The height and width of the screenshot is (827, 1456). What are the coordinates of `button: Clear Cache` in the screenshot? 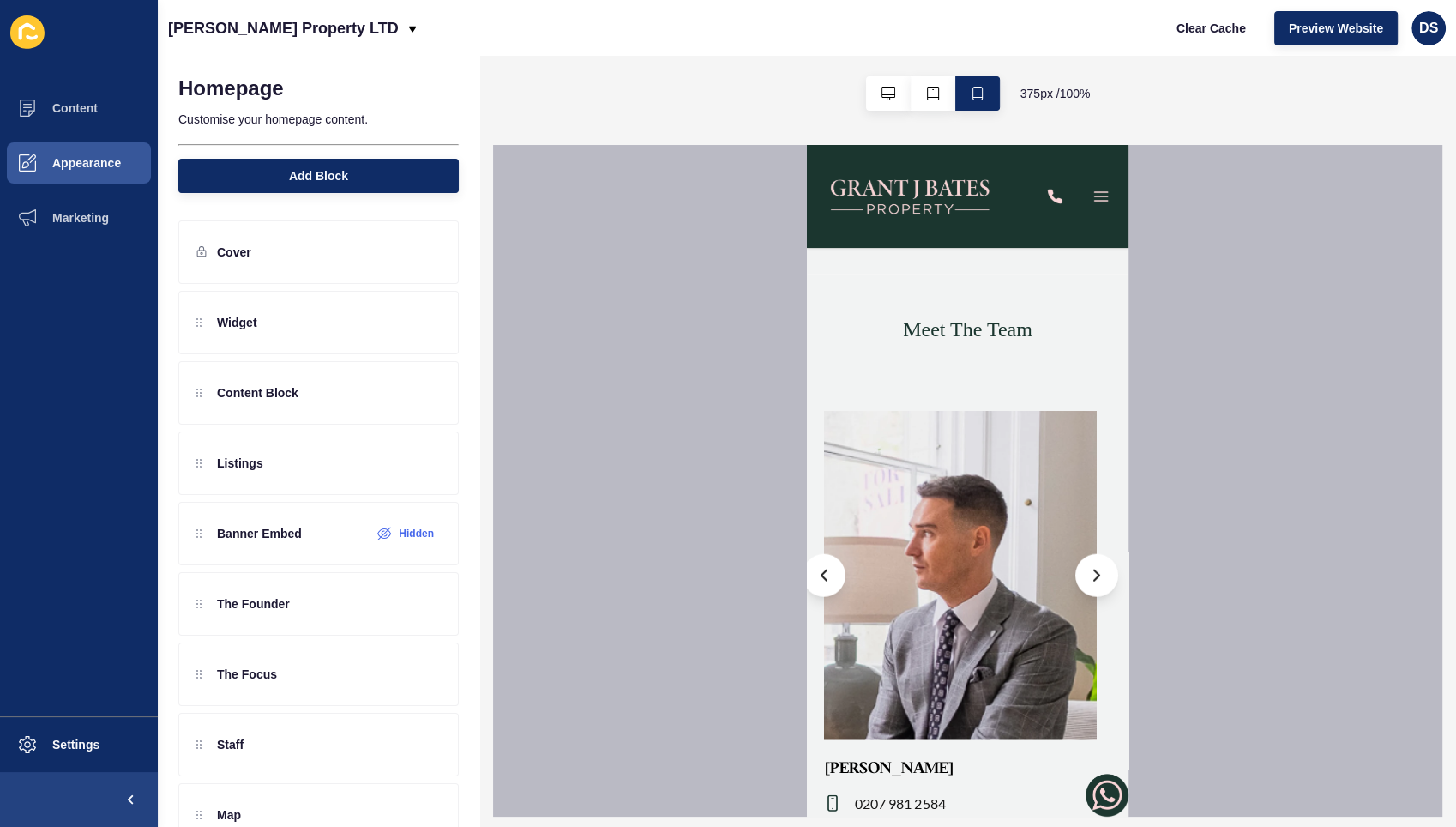 It's located at (1211, 28).